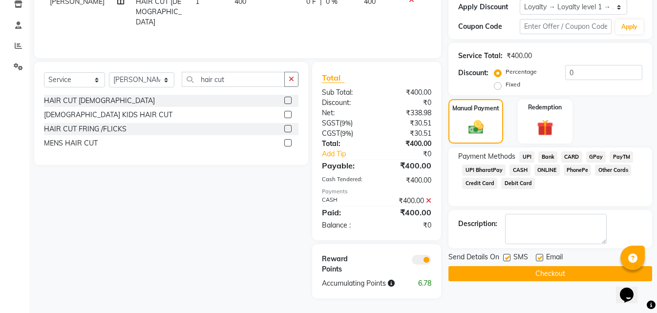 Image resolution: width=657 pixels, height=313 pixels. Describe the element at coordinates (233, 79) in the screenshot. I see `input: Search or Scan` at that location.